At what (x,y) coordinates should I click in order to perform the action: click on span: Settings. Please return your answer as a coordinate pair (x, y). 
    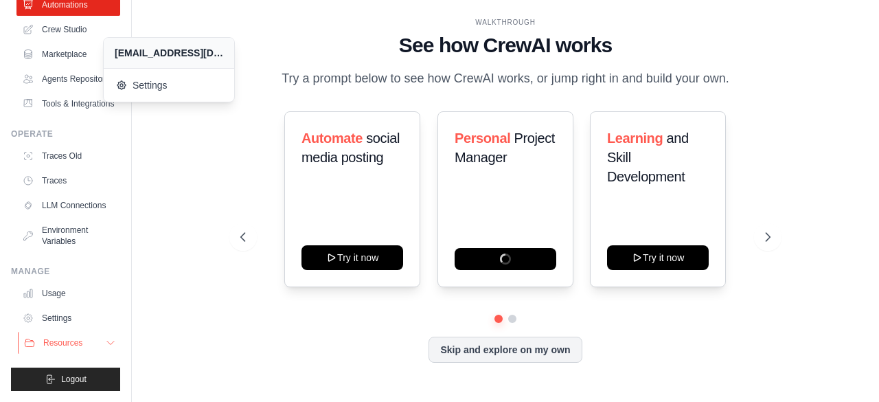
    Looking at the image, I should click on (170, 85).